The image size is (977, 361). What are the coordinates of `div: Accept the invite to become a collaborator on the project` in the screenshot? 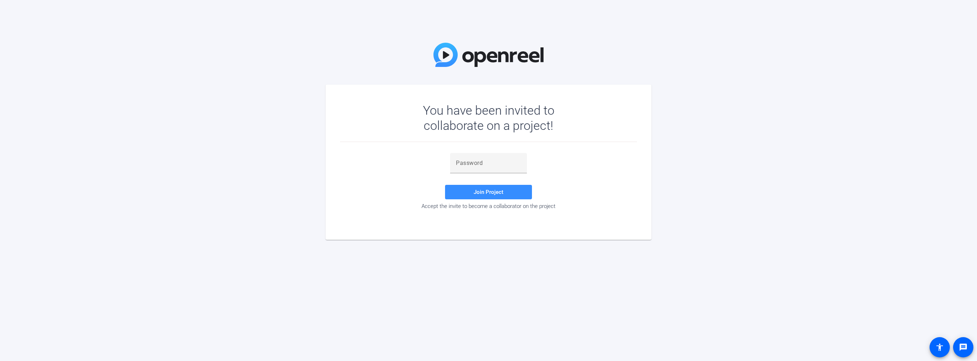 It's located at (489, 206).